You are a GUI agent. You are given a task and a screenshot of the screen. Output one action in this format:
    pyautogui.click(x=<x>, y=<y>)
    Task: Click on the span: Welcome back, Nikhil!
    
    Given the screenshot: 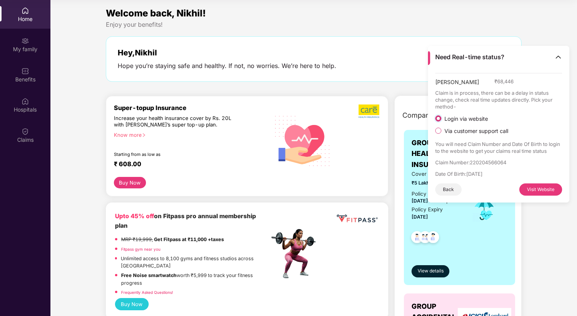 What is the action you would take?
    pyautogui.click(x=156, y=13)
    